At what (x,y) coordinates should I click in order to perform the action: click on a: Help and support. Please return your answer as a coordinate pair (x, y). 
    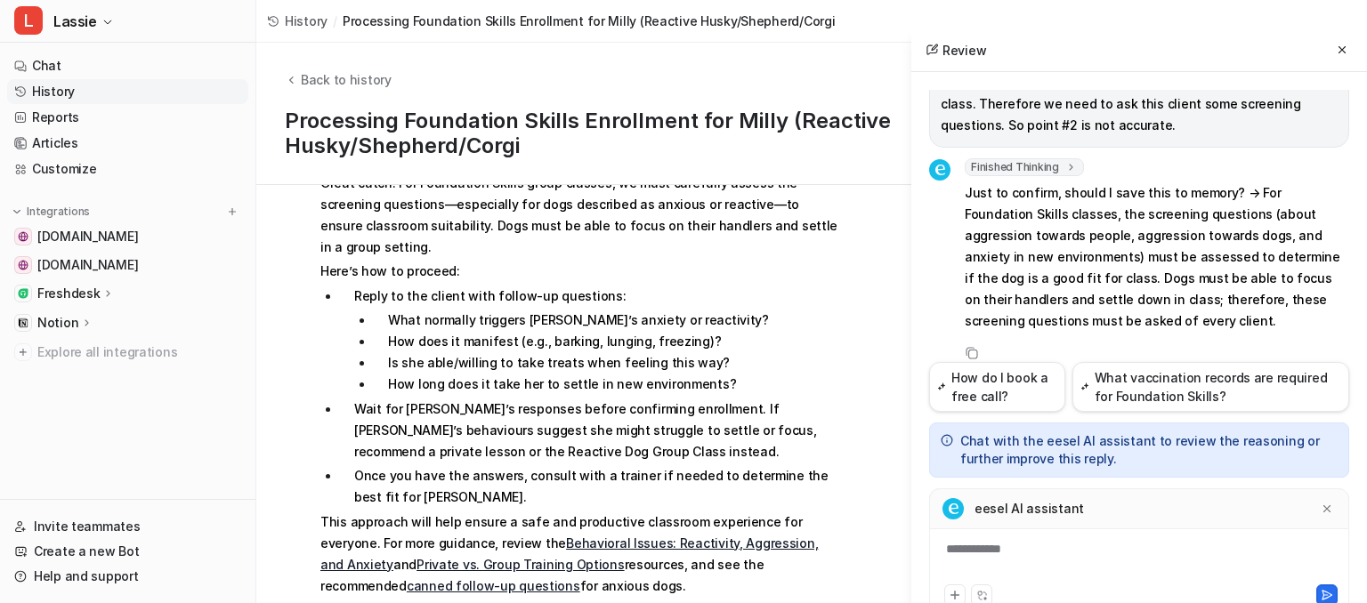
    Looking at the image, I should click on (127, 577).